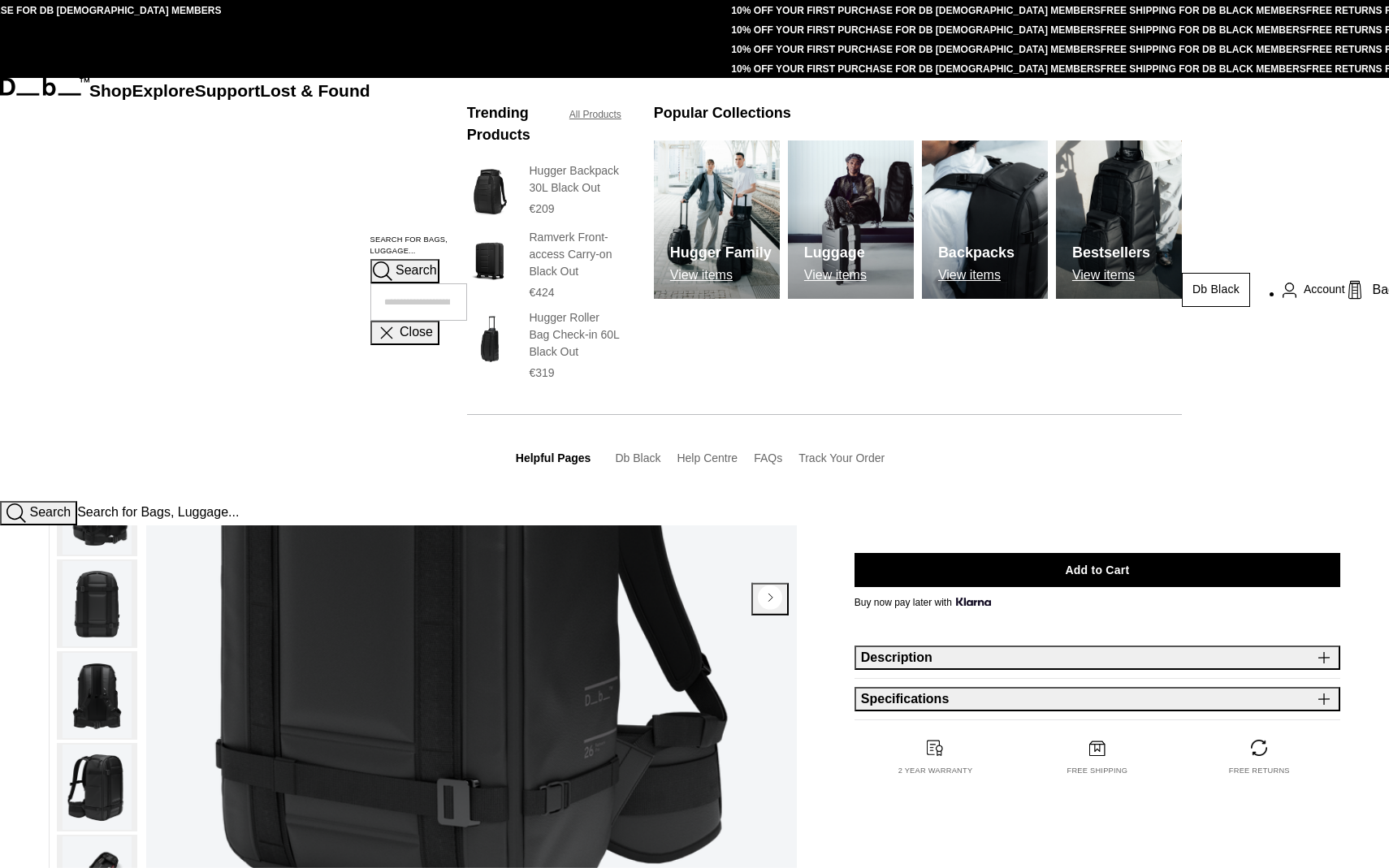 The height and width of the screenshot is (868, 1389). Describe the element at coordinates (544, 345) in the screenshot. I see `a: Hugger Roller Bag Check-in 60L Black Out Hugger Roller Bag Check-in 60L Black Out €319` at that location.